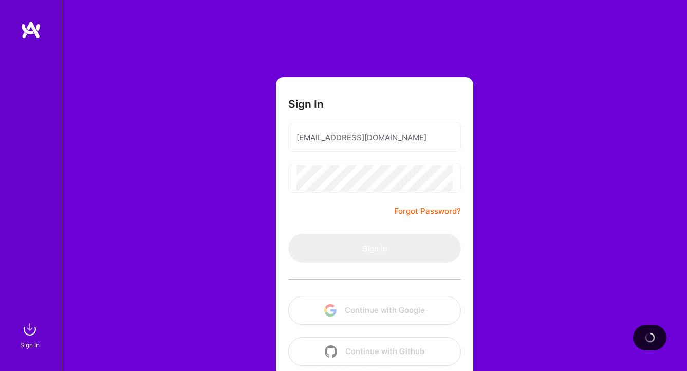 Image resolution: width=687 pixels, height=371 pixels. Describe the element at coordinates (375, 137) in the screenshot. I see `input: Email...` at that location.